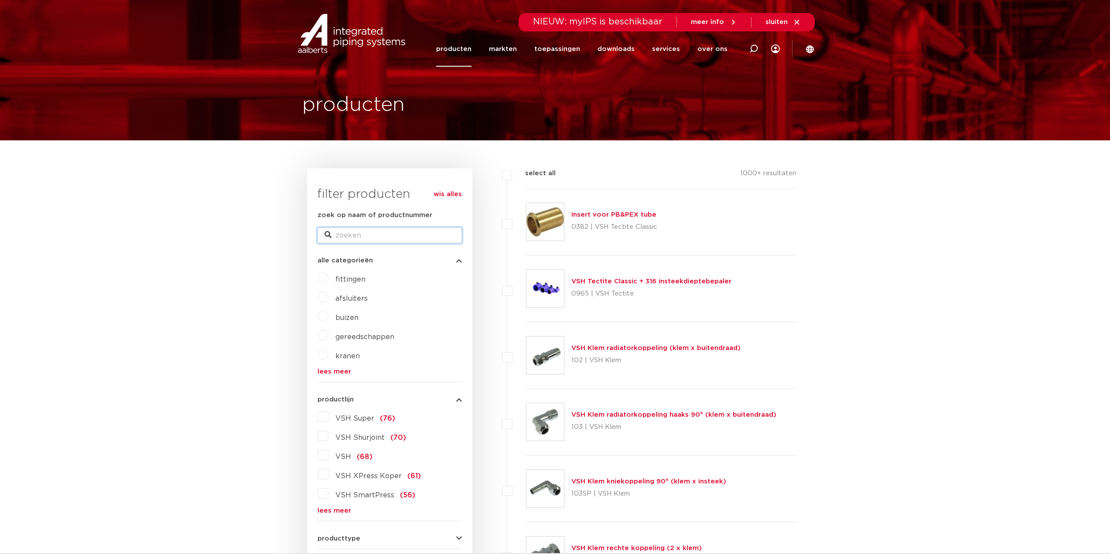 This screenshot has width=1110, height=554. I want to click on a: sluiten, so click(783, 22).